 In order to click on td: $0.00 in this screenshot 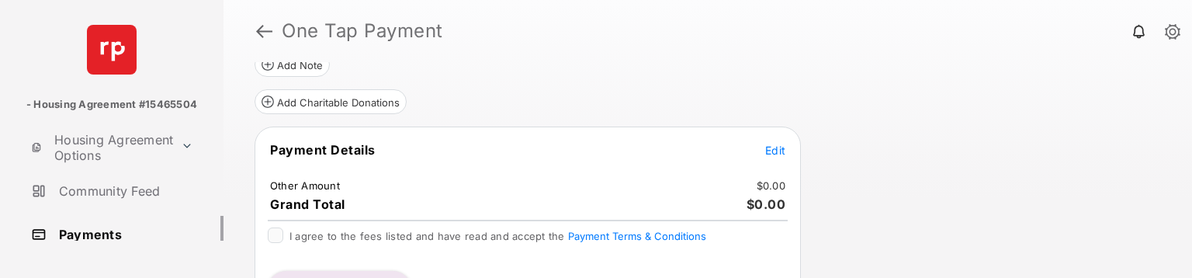, I will do `click(770, 185)`.